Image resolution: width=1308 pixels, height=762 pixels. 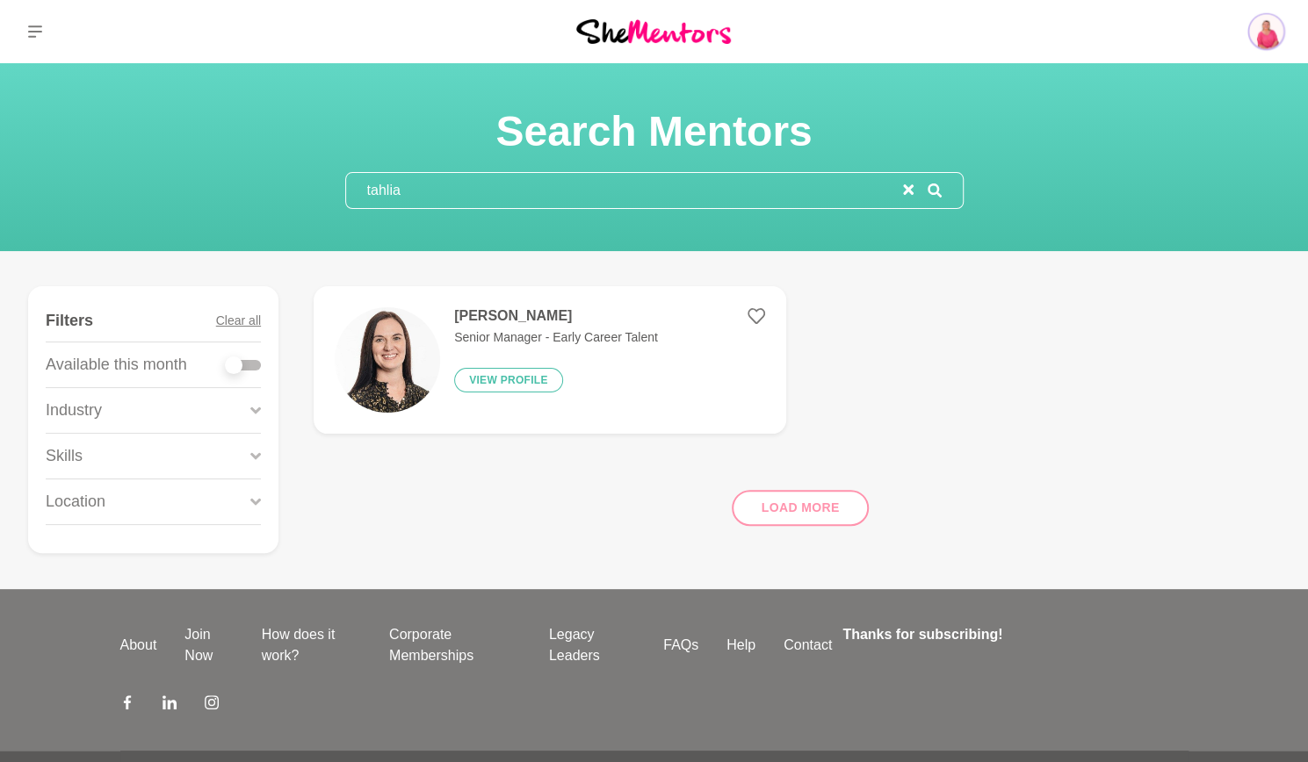 What do you see at coordinates (76, 502) in the screenshot?
I see `p: Location` at bounding box center [76, 502].